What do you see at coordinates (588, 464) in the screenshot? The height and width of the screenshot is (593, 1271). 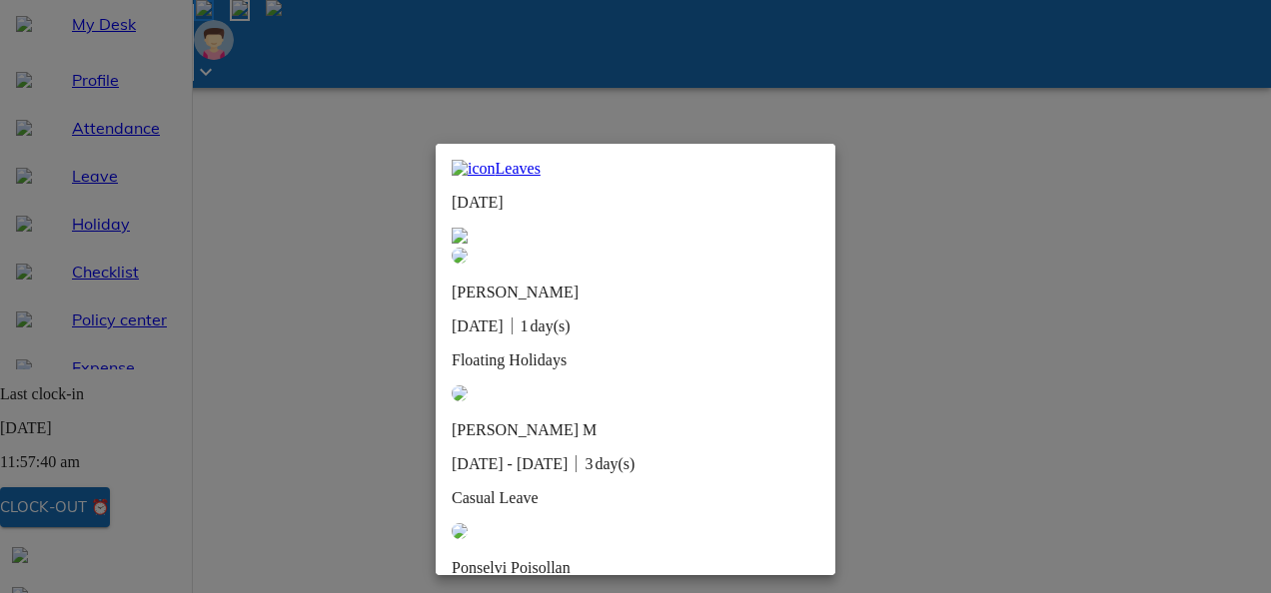 I see `span: 3` at bounding box center [588, 464].